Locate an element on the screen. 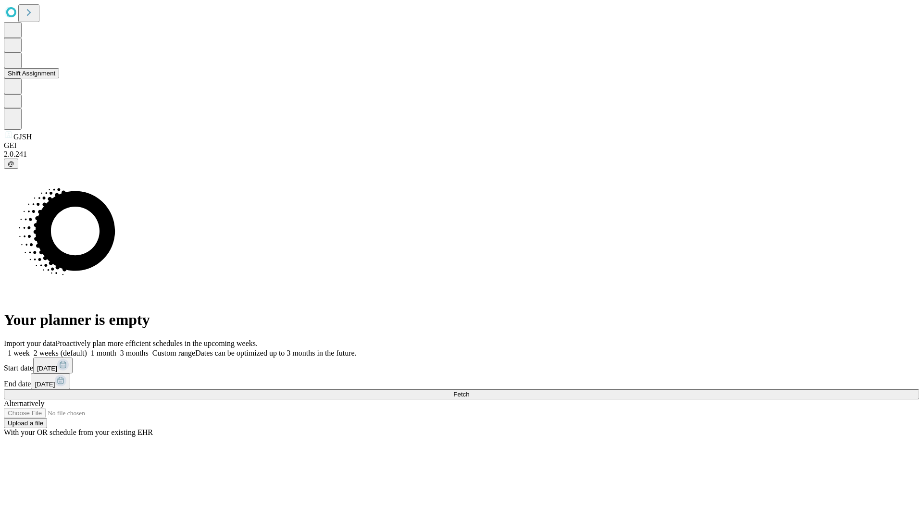 The width and height of the screenshot is (923, 519). span: Custom range is located at coordinates (174, 353).